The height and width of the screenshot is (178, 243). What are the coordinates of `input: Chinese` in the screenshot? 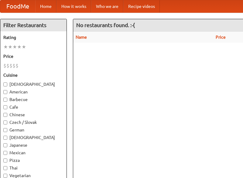 It's located at (5, 114).